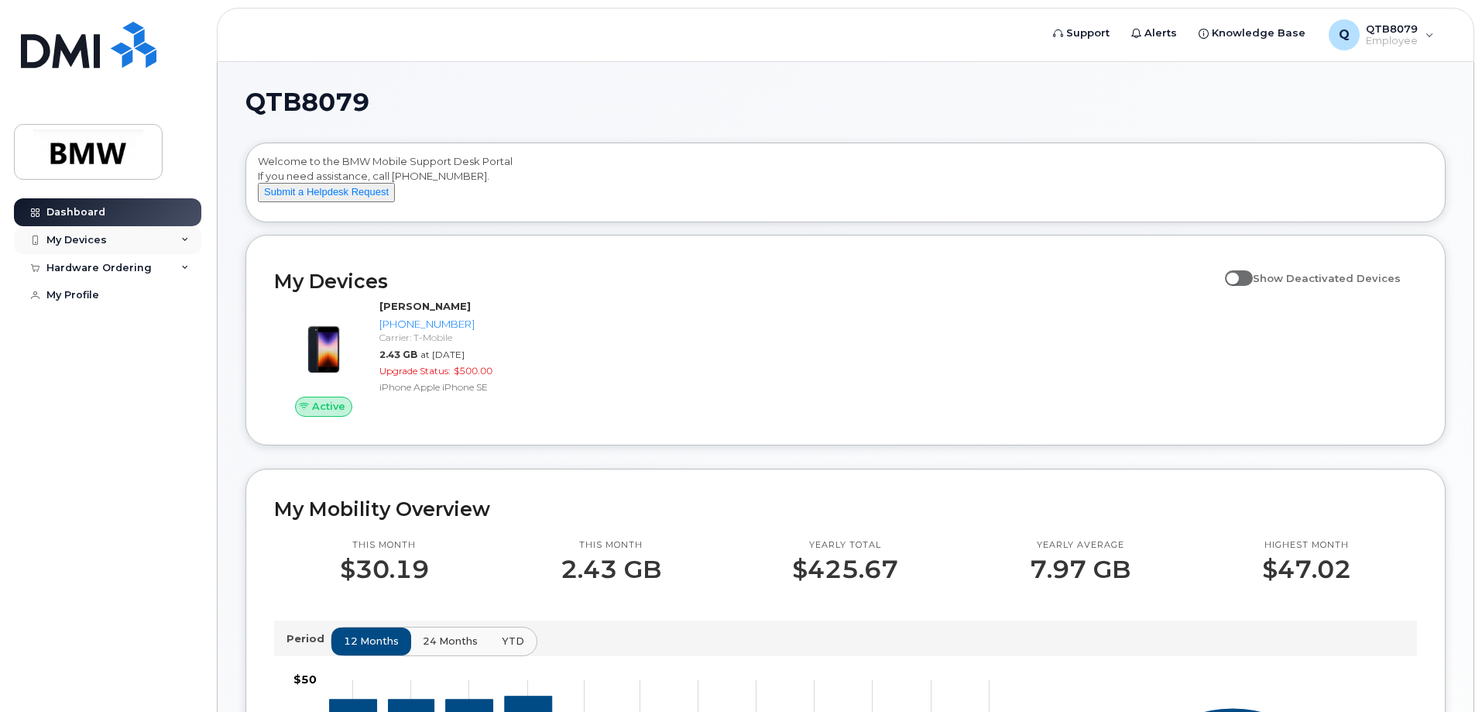  What do you see at coordinates (326, 191) in the screenshot?
I see `a: Submit a Helpdesk Request` at bounding box center [326, 191].